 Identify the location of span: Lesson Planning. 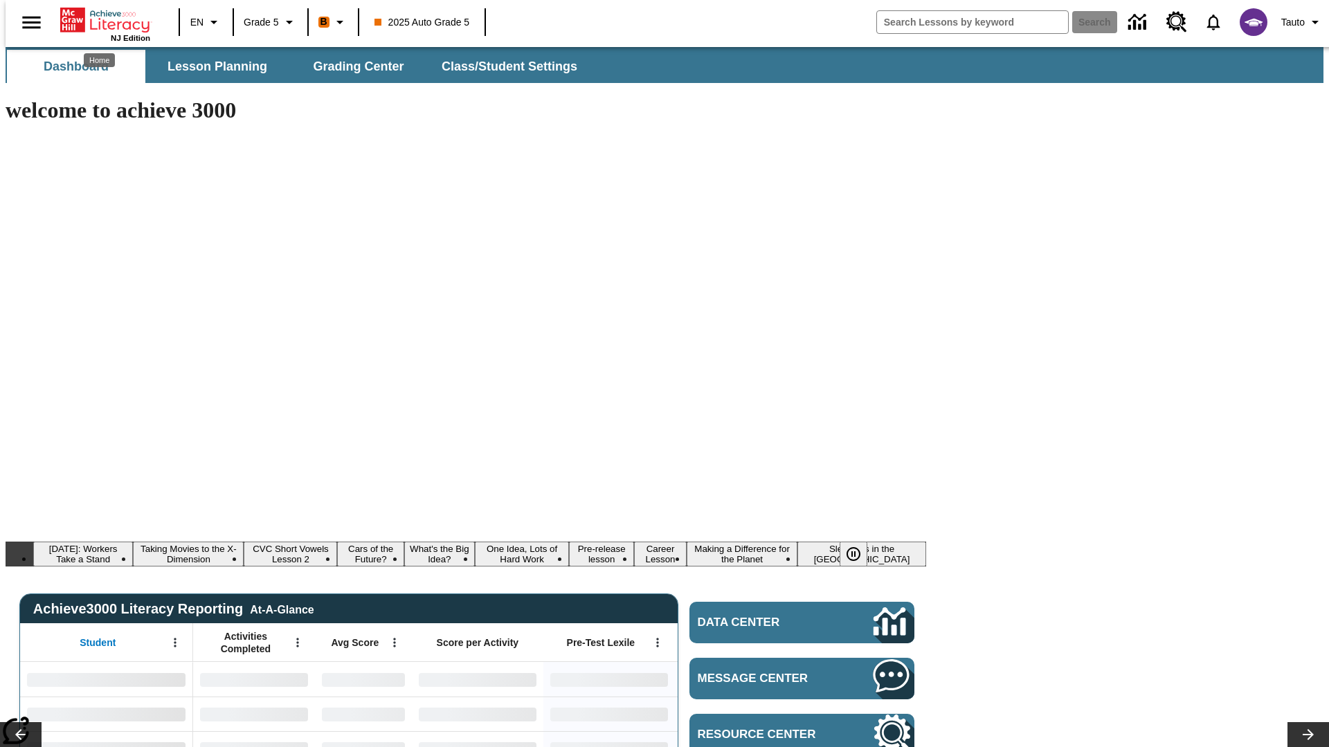
(217, 66).